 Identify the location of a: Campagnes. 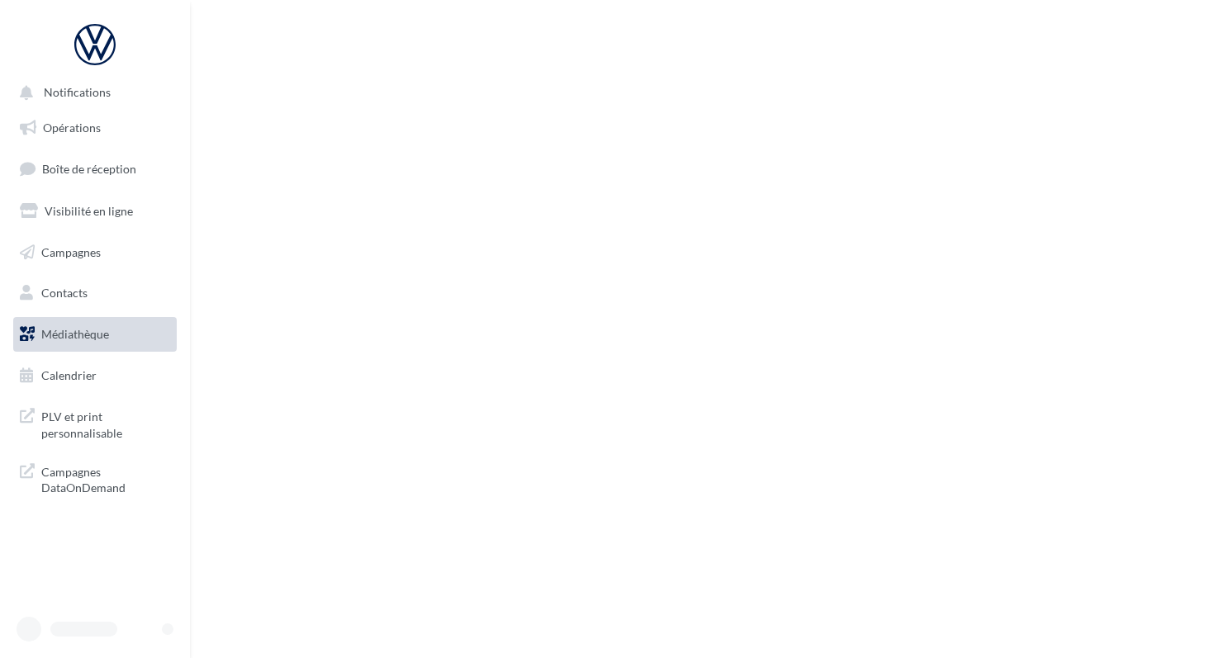
(95, 253).